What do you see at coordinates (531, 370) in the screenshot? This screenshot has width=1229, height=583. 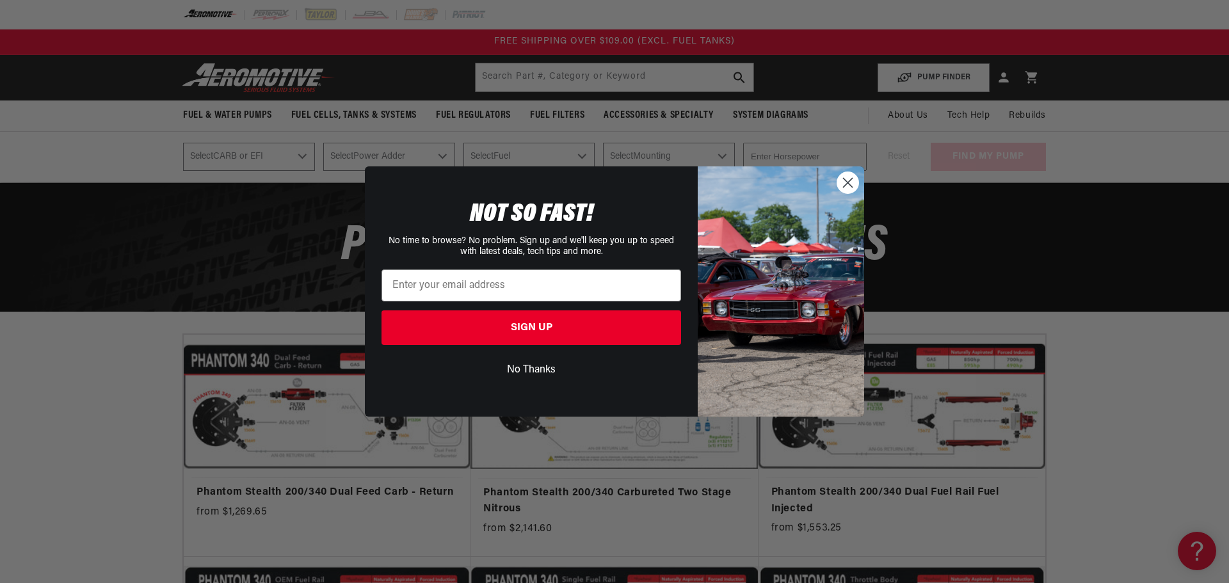 I see `button: No Thanks` at bounding box center [531, 370].